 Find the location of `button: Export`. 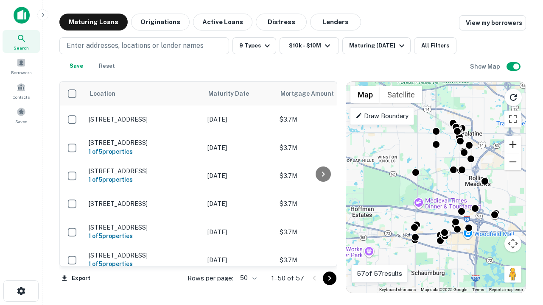

button: Export is located at coordinates (76, 279).